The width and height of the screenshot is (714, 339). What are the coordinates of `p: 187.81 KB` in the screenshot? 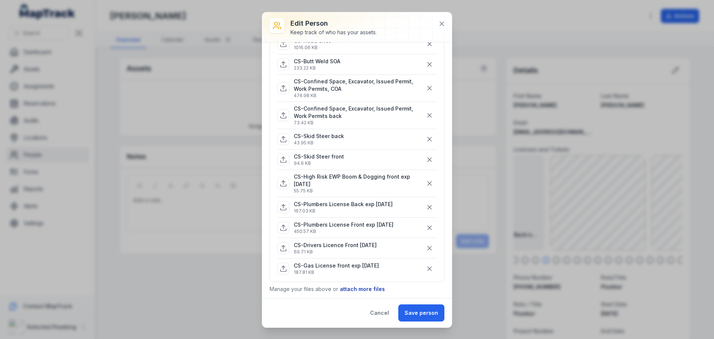 It's located at (336, 272).